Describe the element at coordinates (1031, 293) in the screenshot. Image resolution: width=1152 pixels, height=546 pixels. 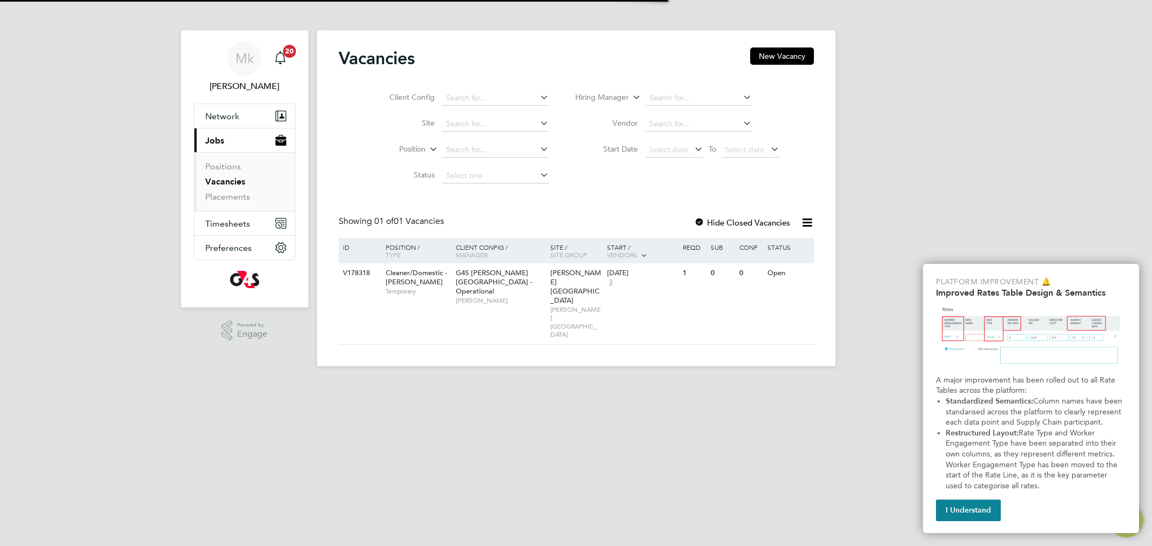
I see `h2: Improved Rates Table Design & Semantics` at that location.